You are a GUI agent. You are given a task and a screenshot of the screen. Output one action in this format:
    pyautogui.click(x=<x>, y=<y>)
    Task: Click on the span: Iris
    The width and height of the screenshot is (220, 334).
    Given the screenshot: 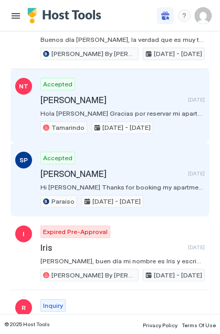 What is the action you would take?
    pyautogui.click(x=112, y=248)
    